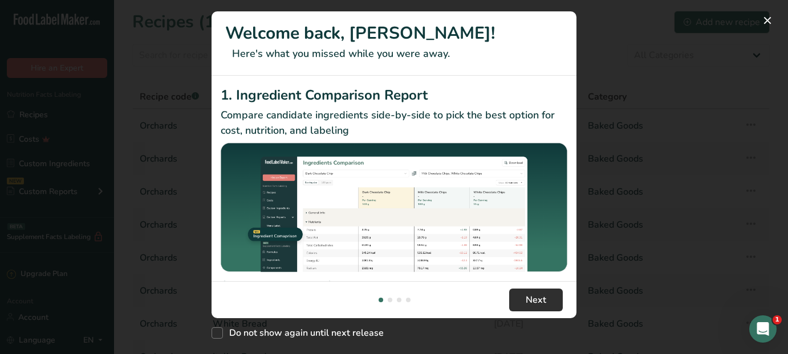 This screenshot has width=788, height=354. What do you see at coordinates (536, 300) in the screenshot?
I see `span: Next` at bounding box center [536, 300].